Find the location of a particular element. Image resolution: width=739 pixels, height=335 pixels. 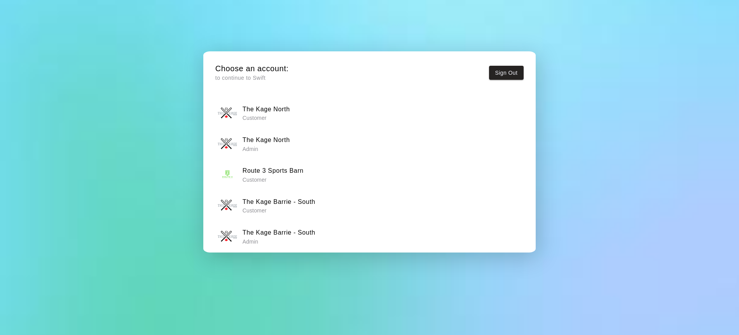

button: The Kage NorthThe Kage North Customer is located at coordinates (370, 113).